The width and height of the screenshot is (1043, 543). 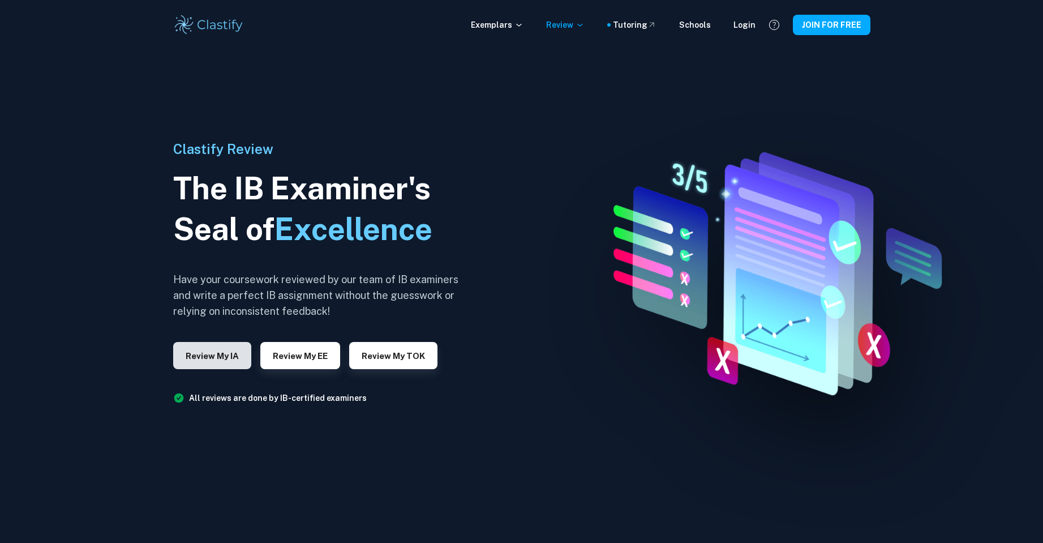 I want to click on p: Exemplars, so click(x=497, y=25).